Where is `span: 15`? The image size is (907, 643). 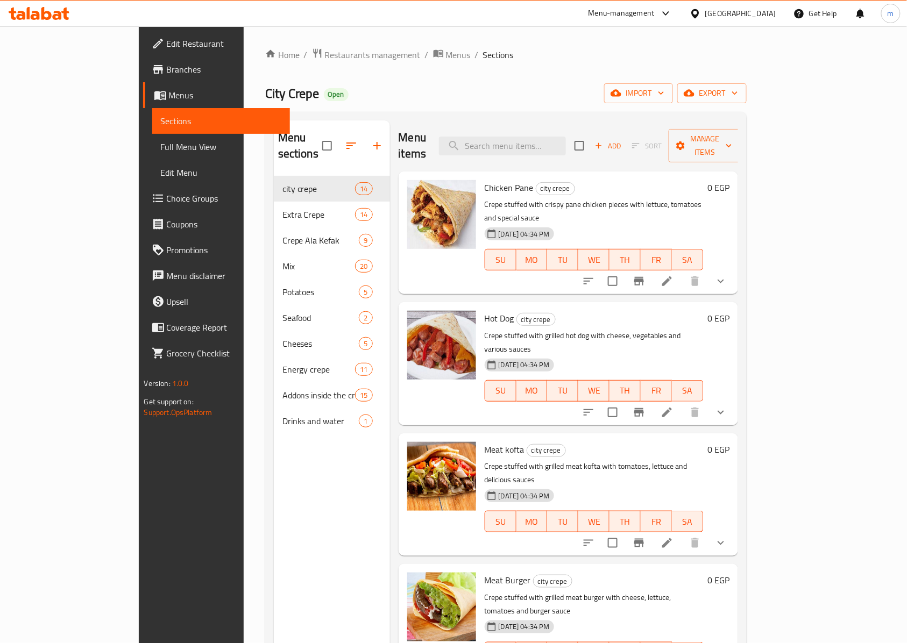
span: 15 is located at coordinates (364, 395).